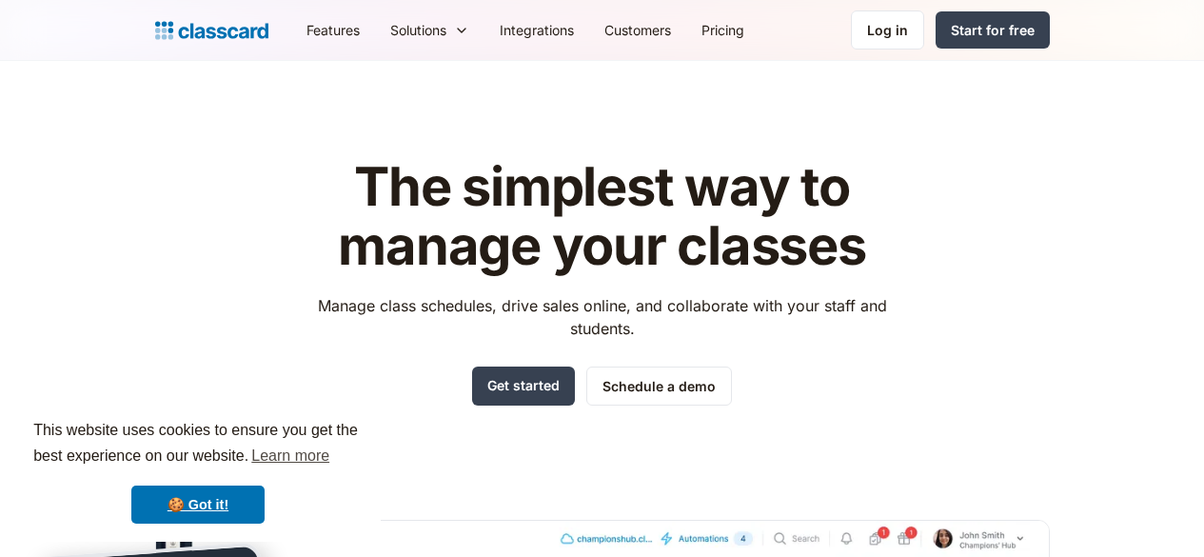  Describe the element at coordinates (992, 29) in the screenshot. I see `div: Start for free` at that location.